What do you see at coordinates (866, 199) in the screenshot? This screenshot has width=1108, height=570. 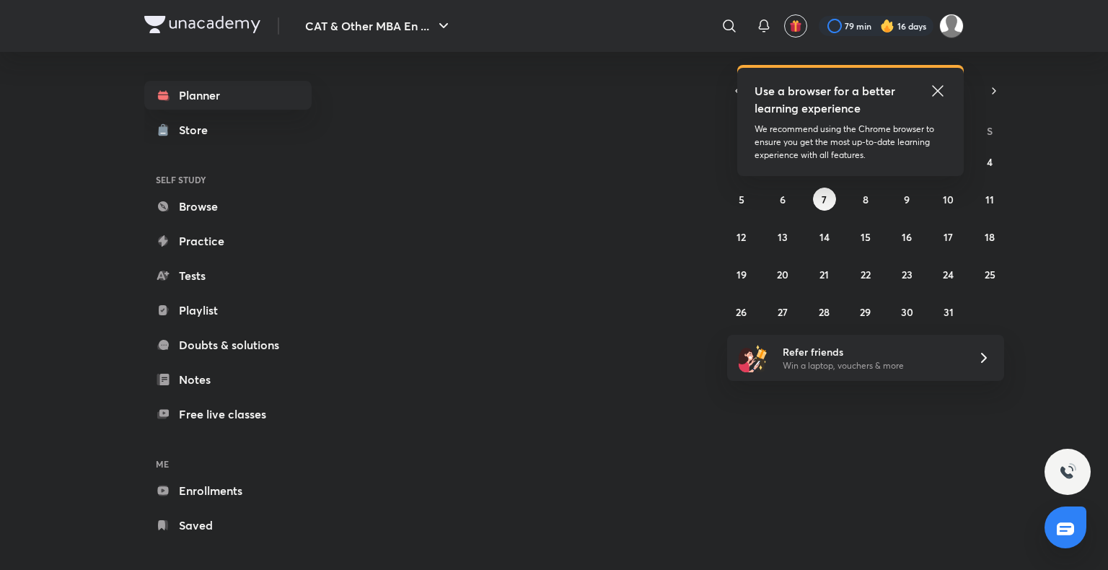 I see `button: October 8, 2025` at bounding box center [866, 199].